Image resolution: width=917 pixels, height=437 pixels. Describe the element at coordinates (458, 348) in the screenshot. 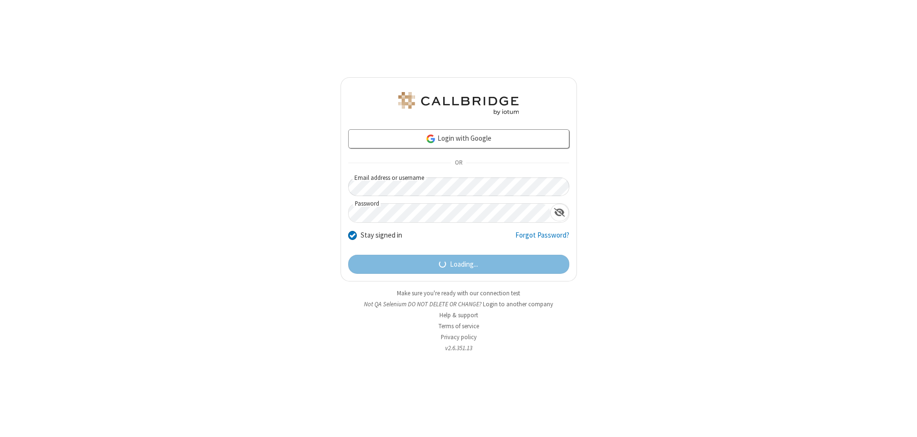

I see `li: v2.6.351.13` at that location.